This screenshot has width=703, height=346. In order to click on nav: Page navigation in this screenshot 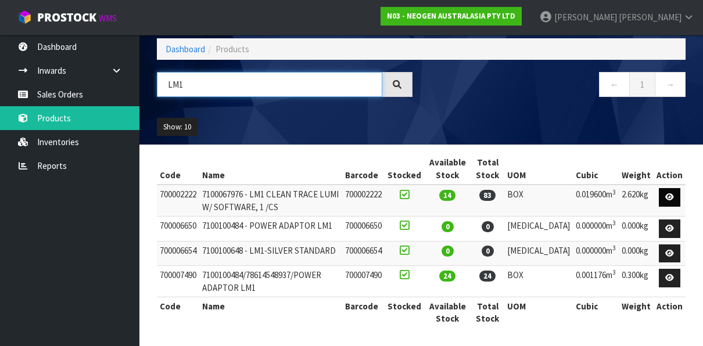, I will do `click(558, 86)`.